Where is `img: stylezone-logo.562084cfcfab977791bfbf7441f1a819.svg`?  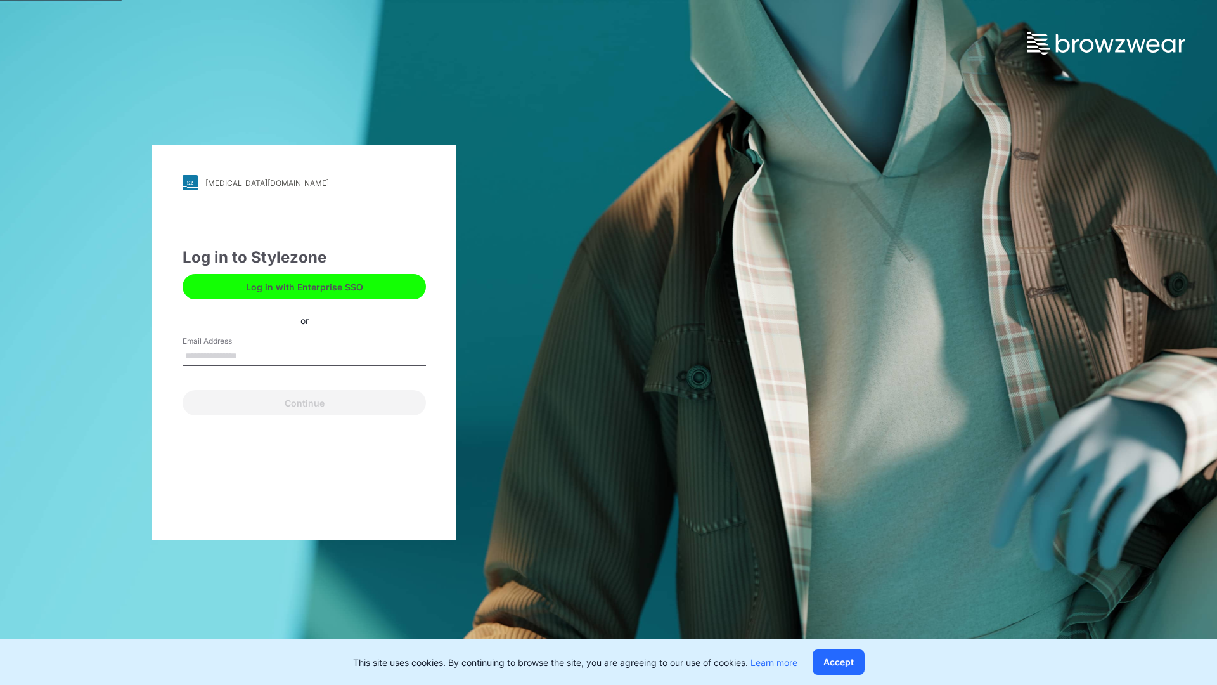
img: stylezone-logo.562084cfcfab977791bfbf7441f1a819.svg is located at coordinates (190, 183).